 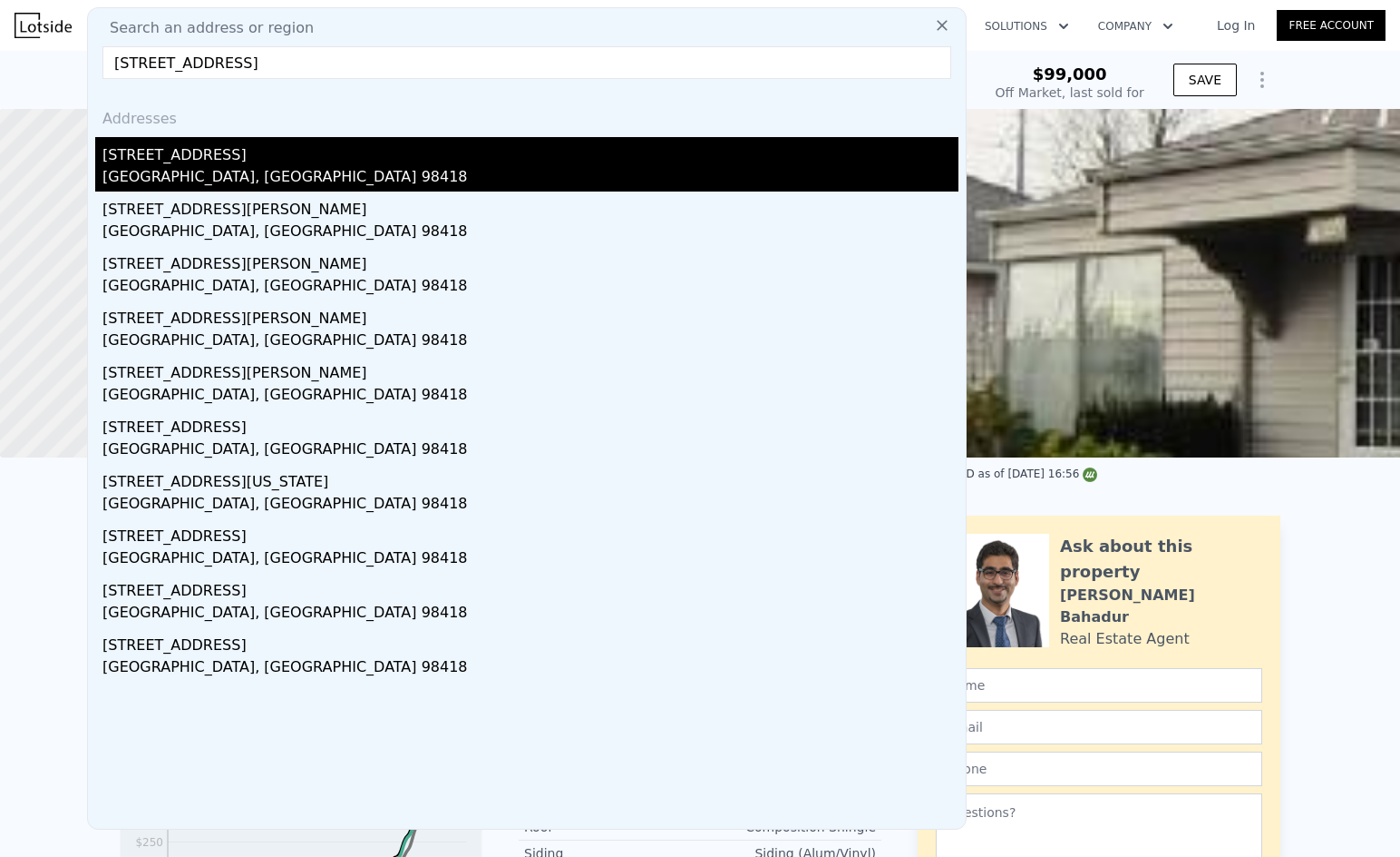 What do you see at coordinates (1091, 475) in the screenshot?
I see `img: NWMLS Logo` at bounding box center [1091, 475].